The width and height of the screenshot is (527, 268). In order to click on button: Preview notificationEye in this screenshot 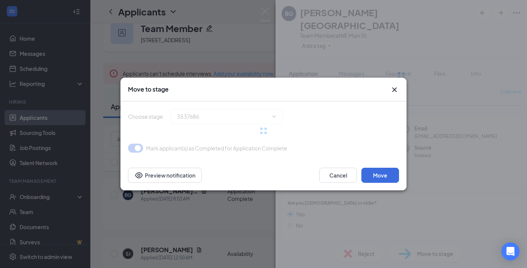, I will do `click(165, 175)`.